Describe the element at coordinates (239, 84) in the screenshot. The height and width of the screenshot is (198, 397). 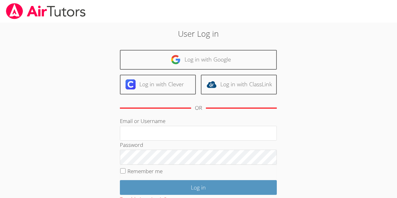
I see `a: Log in with ClassLink` at that location.